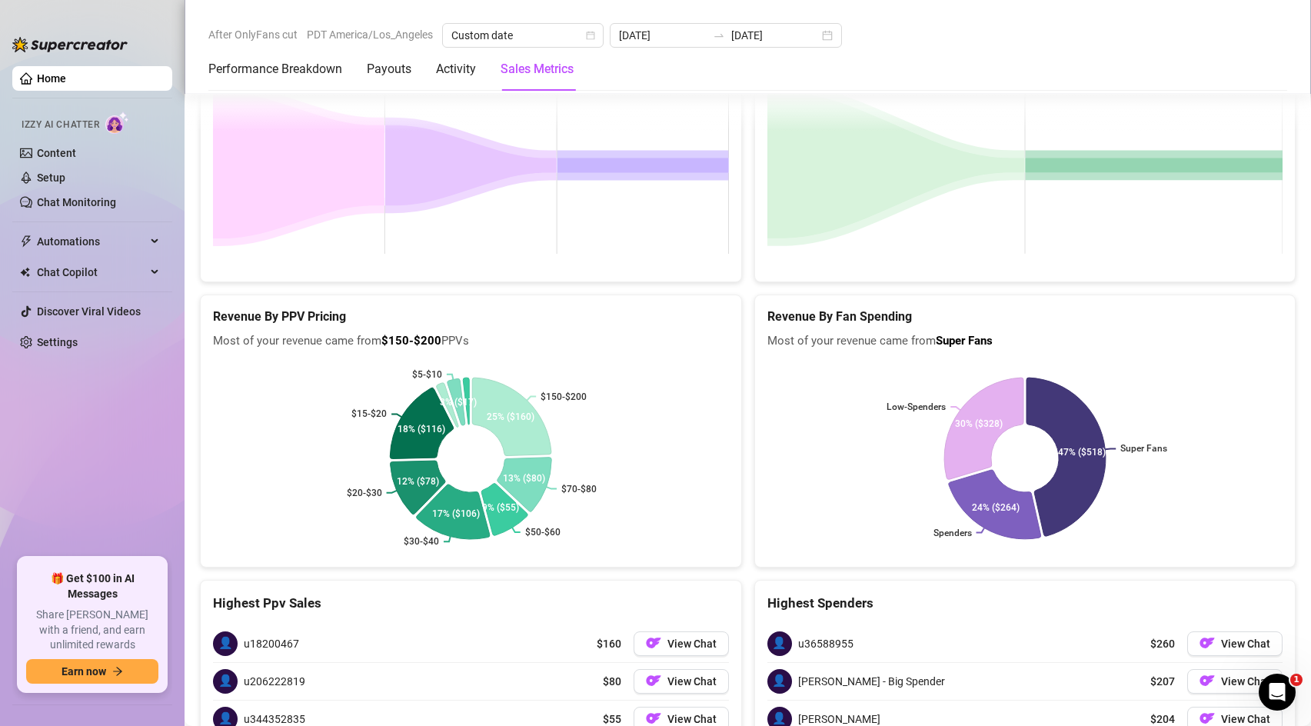 The width and height of the screenshot is (1311, 726). What do you see at coordinates (1143, 448) in the screenshot?
I see `text: Super Fans` at bounding box center [1143, 448].